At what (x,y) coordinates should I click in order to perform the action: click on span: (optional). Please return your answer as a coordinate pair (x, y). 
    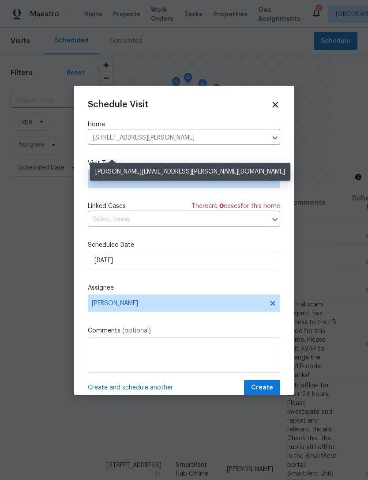
    Looking at the image, I should click on (136, 331).